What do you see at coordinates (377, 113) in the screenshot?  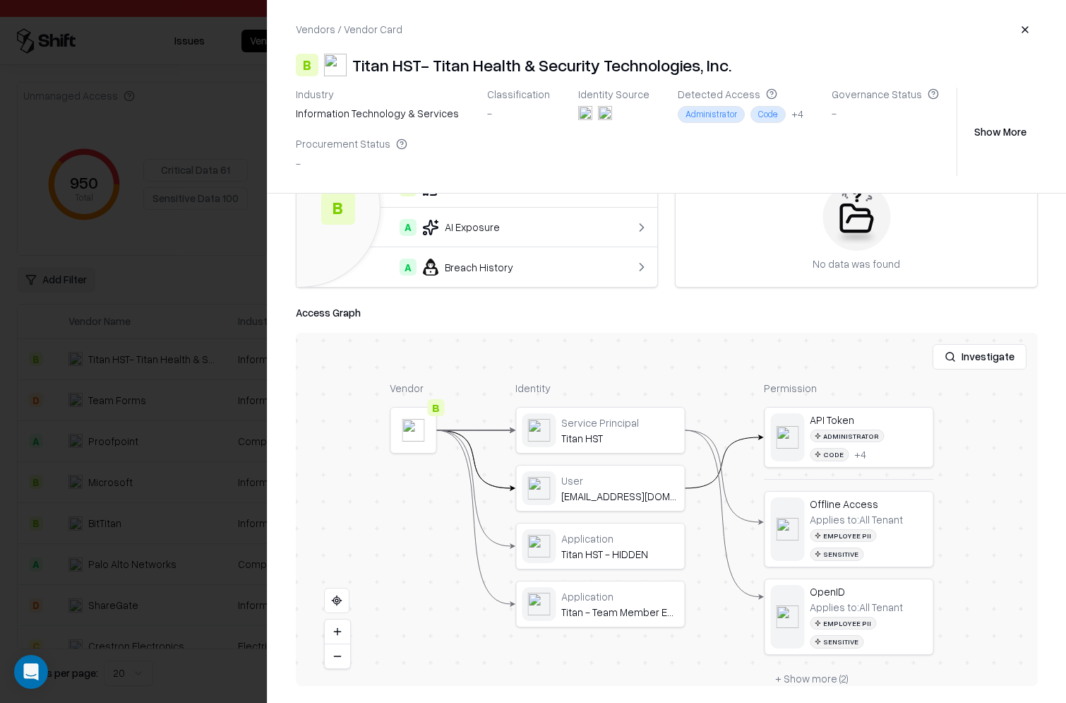 I see `div: information technology & services` at bounding box center [377, 113].